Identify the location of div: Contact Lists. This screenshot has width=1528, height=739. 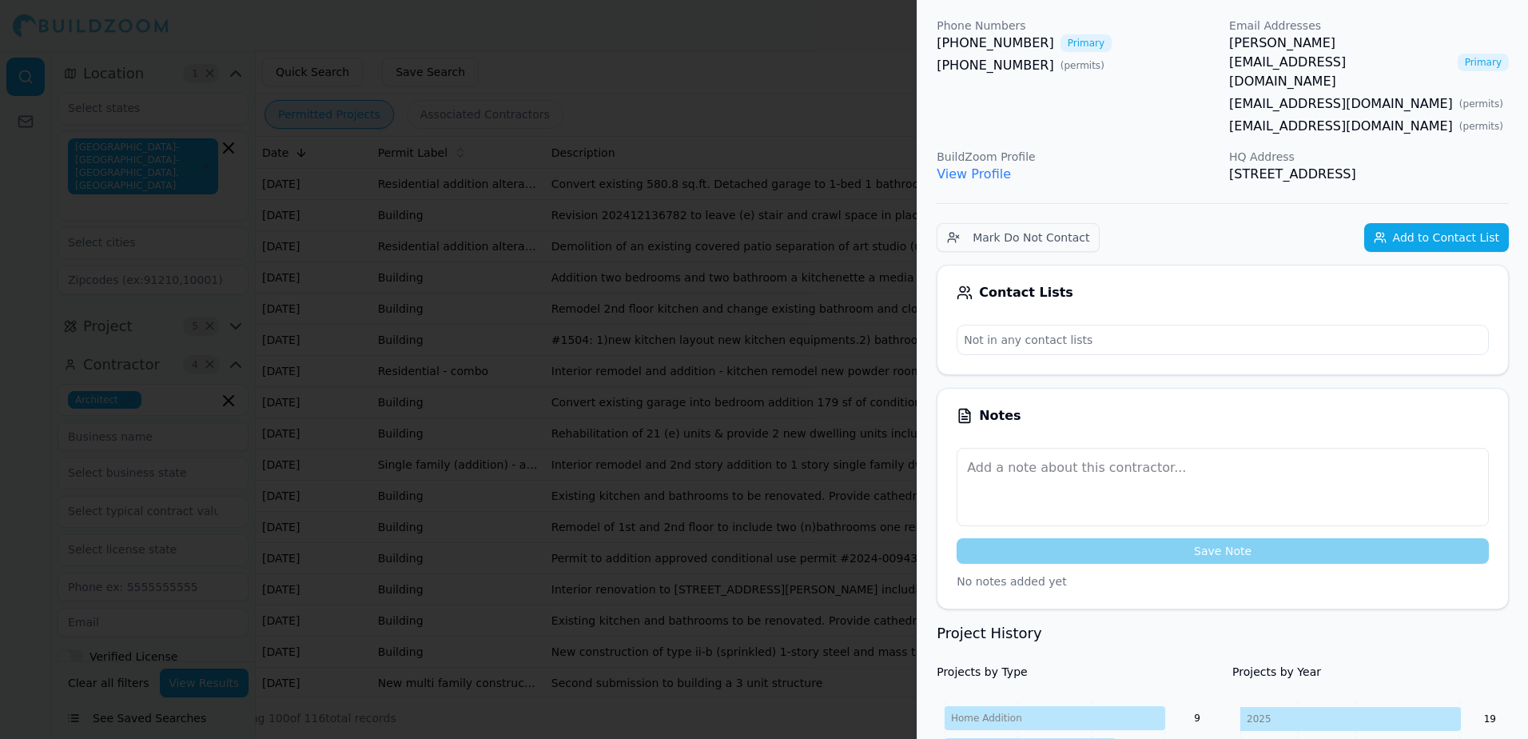
(1223, 293).